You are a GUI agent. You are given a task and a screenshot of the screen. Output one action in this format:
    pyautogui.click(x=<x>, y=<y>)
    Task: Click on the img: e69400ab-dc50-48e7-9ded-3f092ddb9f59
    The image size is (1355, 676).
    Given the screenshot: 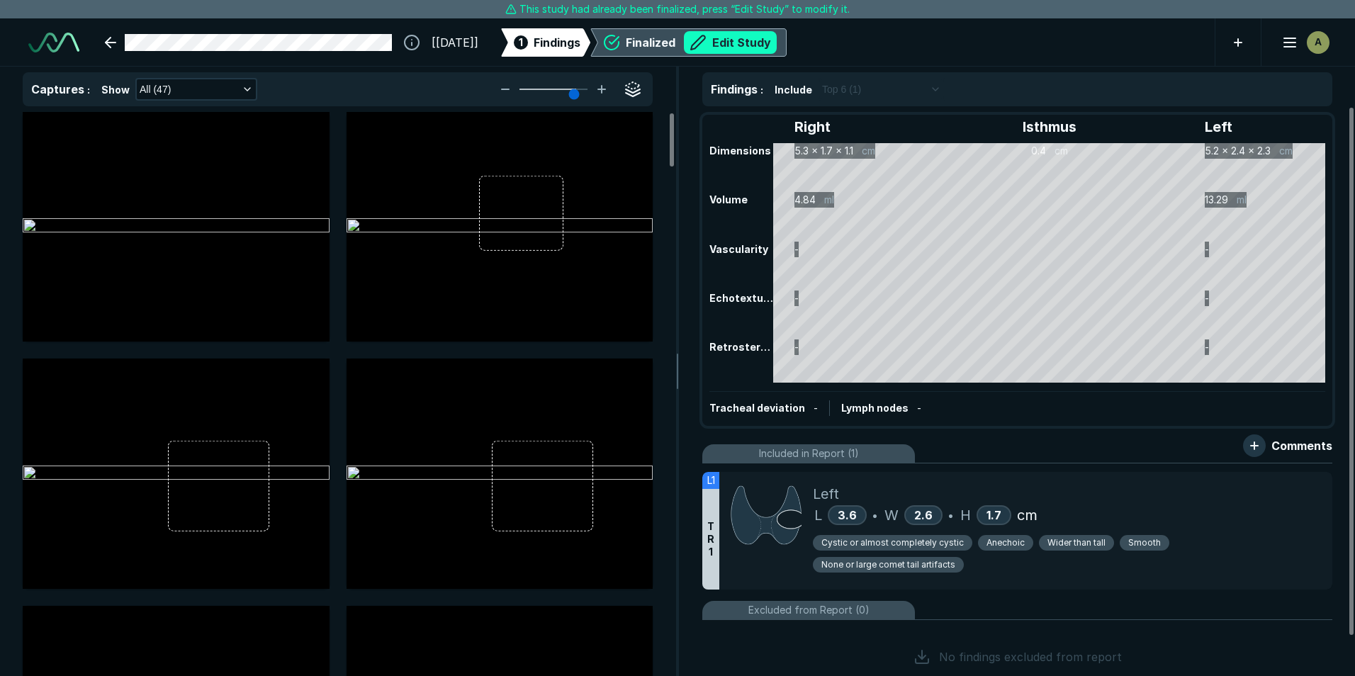 What is the action you would take?
    pyautogui.click(x=176, y=474)
    